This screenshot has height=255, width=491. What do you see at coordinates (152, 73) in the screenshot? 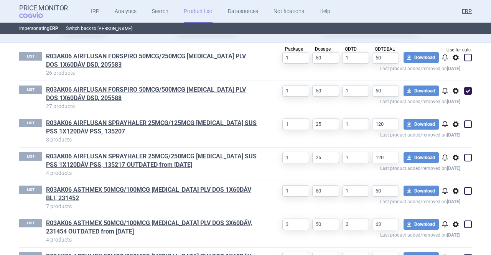
I see `p: 26 products` at bounding box center [152, 73].